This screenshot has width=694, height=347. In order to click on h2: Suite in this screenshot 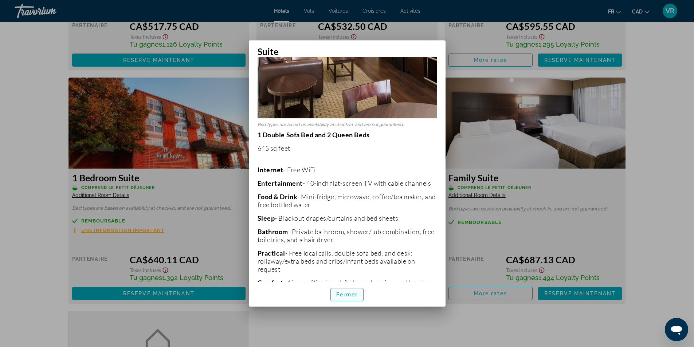, I will do `click(347, 48)`.